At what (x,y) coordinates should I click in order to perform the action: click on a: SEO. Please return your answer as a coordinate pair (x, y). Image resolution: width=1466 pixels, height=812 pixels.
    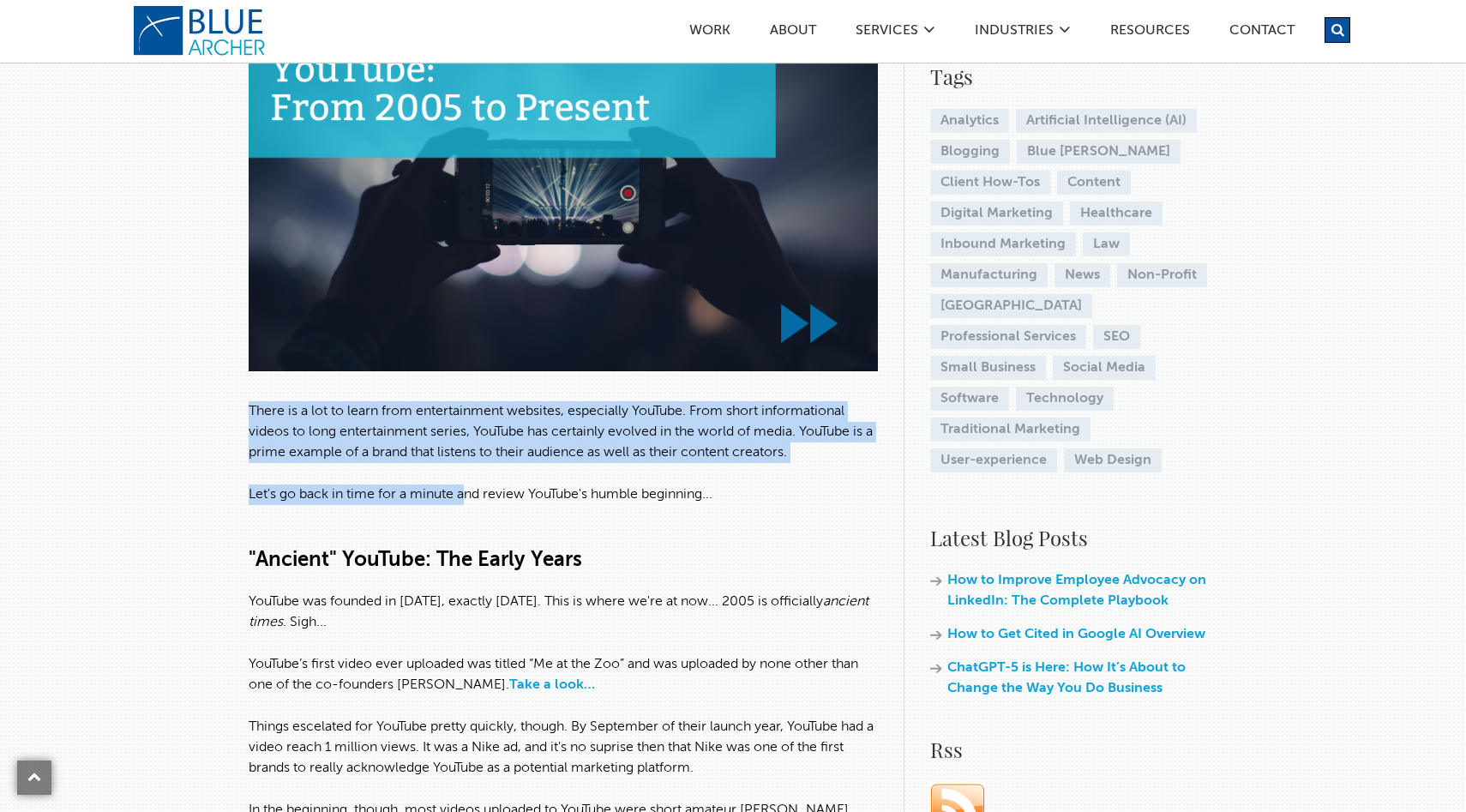
    Looking at the image, I should click on (1116, 336).